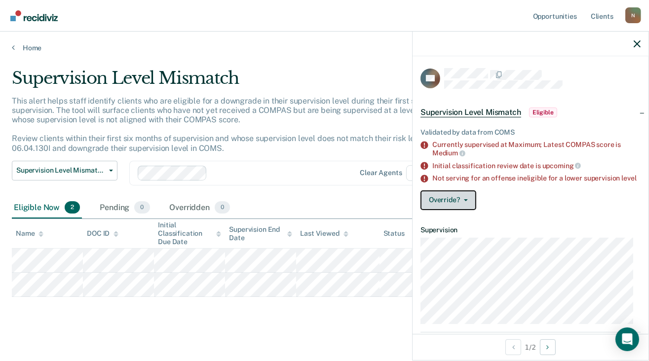 This screenshot has height=361, width=649. I want to click on div: Last Viewed, so click(324, 233).